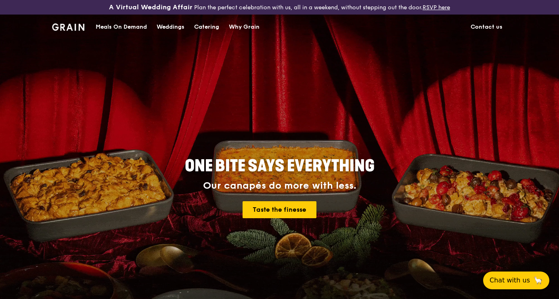 The image size is (559, 299). I want to click on div: Why Grain, so click(244, 27).